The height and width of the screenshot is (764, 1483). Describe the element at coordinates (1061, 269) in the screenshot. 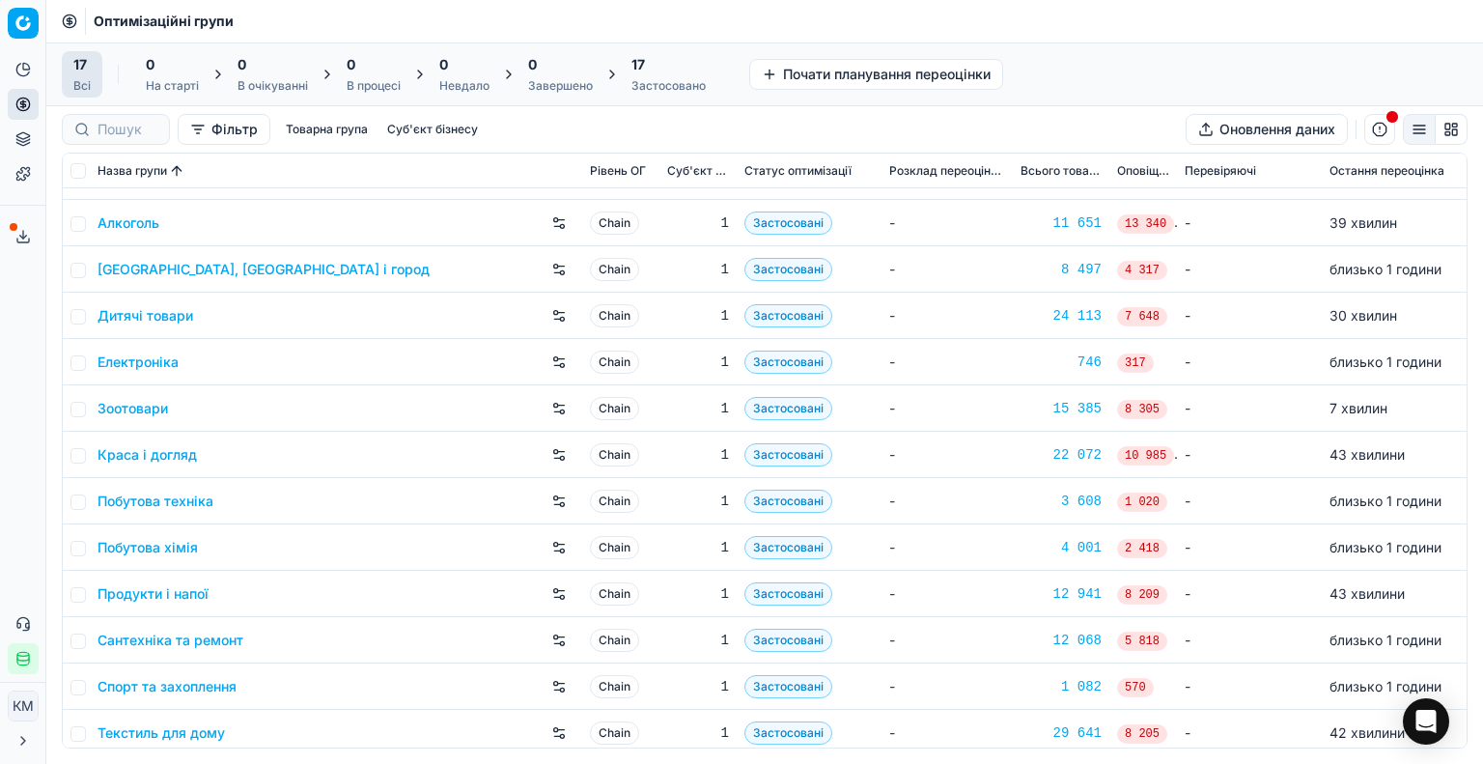

I see `div: 8 497` at that location.